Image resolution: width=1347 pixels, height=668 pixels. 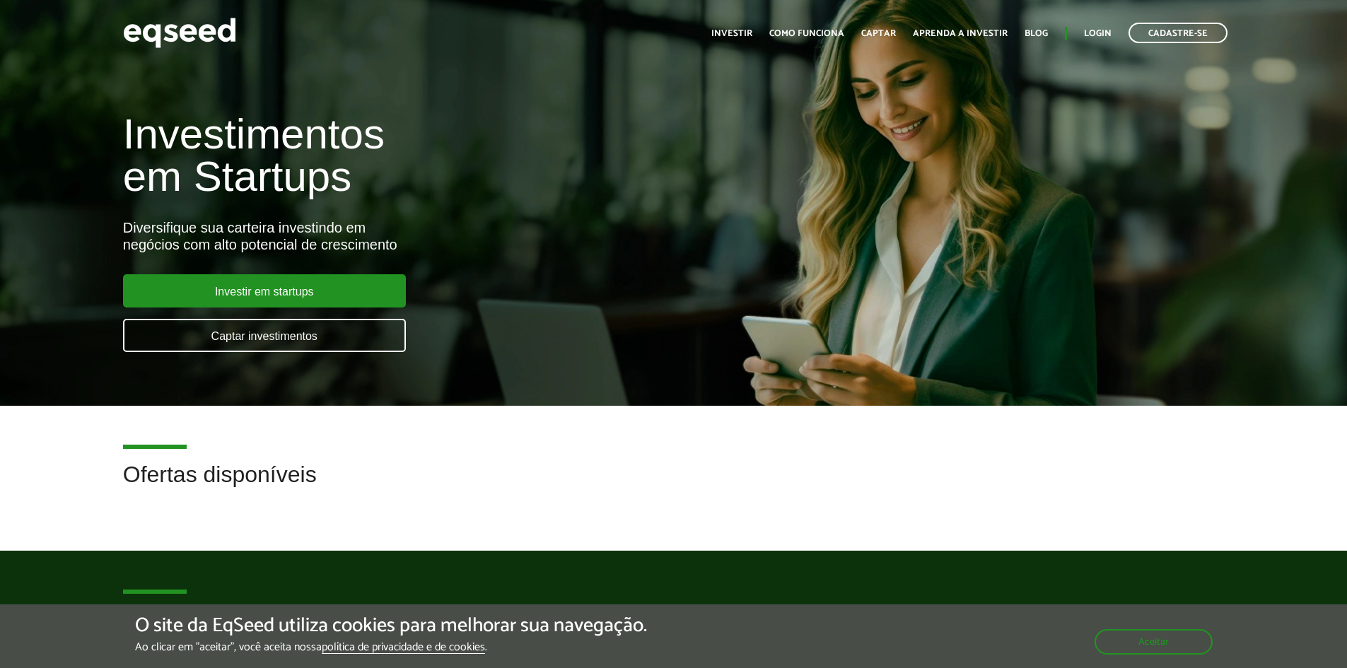 What do you see at coordinates (960, 33) in the screenshot?
I see `a: Aprenda a investir` at bounding box center [960, 33].